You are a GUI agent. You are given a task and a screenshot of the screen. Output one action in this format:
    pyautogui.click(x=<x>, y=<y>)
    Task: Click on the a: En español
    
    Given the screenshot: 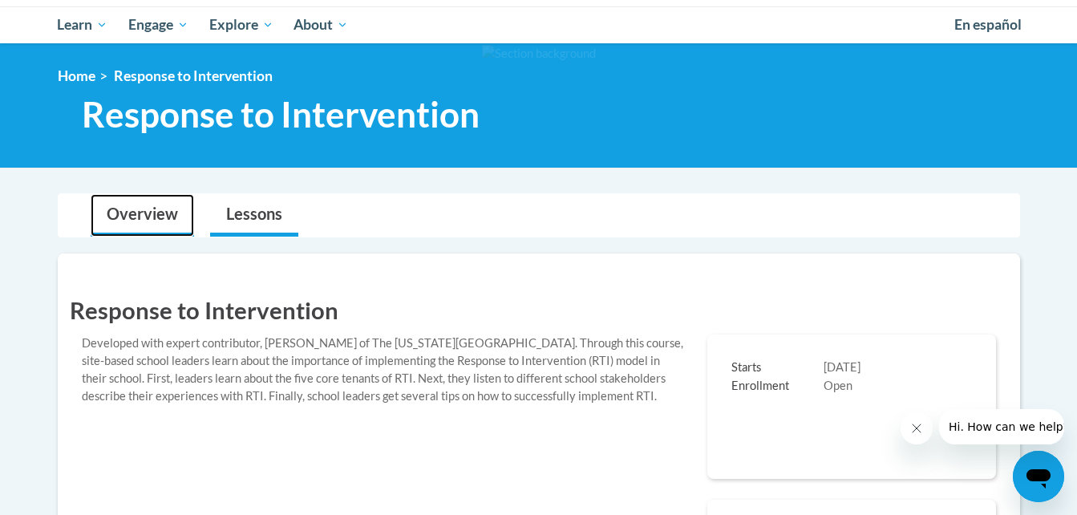 What is the action you would take?
    pyautogui.click(x=988, y=25)
    